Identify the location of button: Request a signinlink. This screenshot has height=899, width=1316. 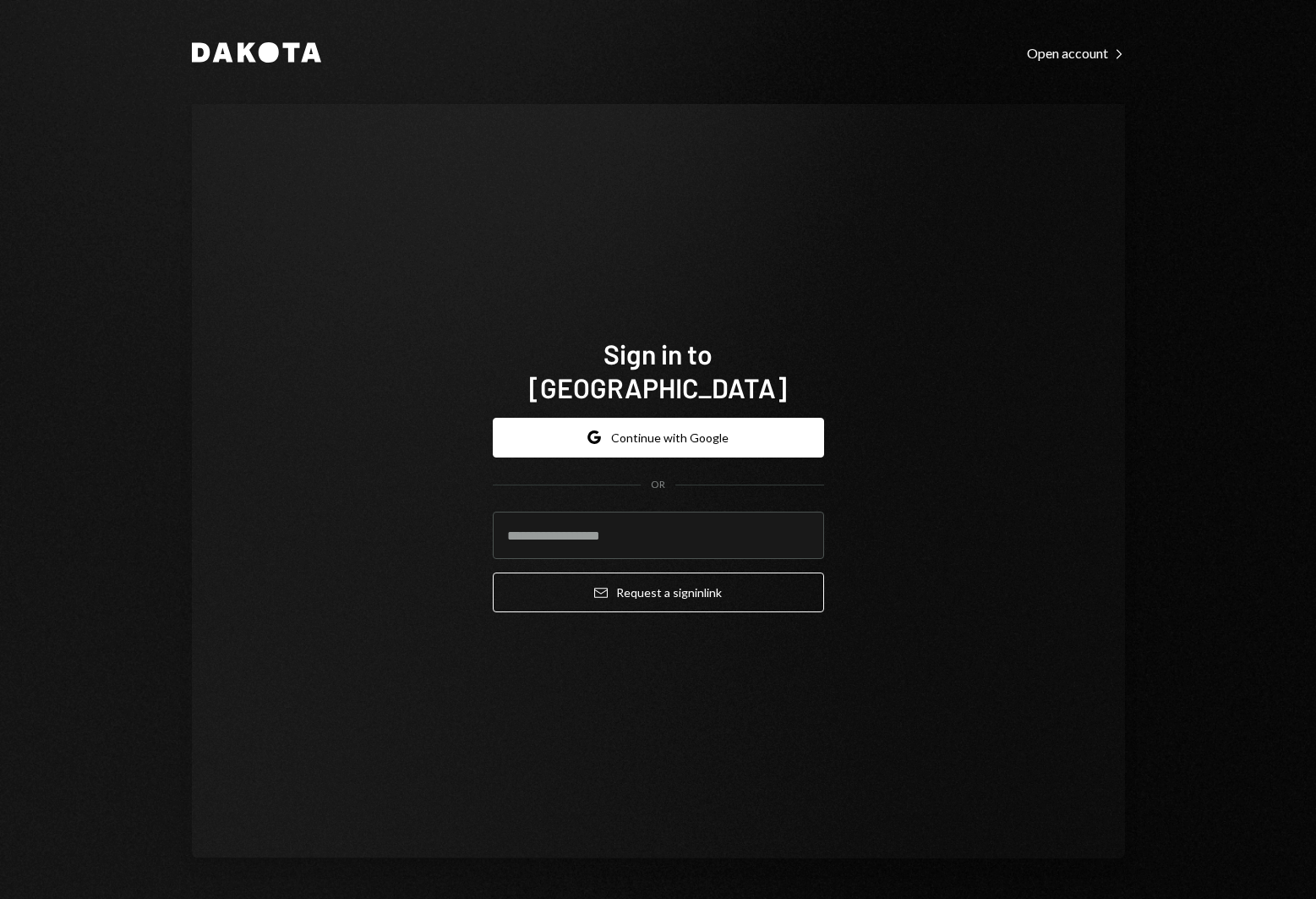
(658, 592).